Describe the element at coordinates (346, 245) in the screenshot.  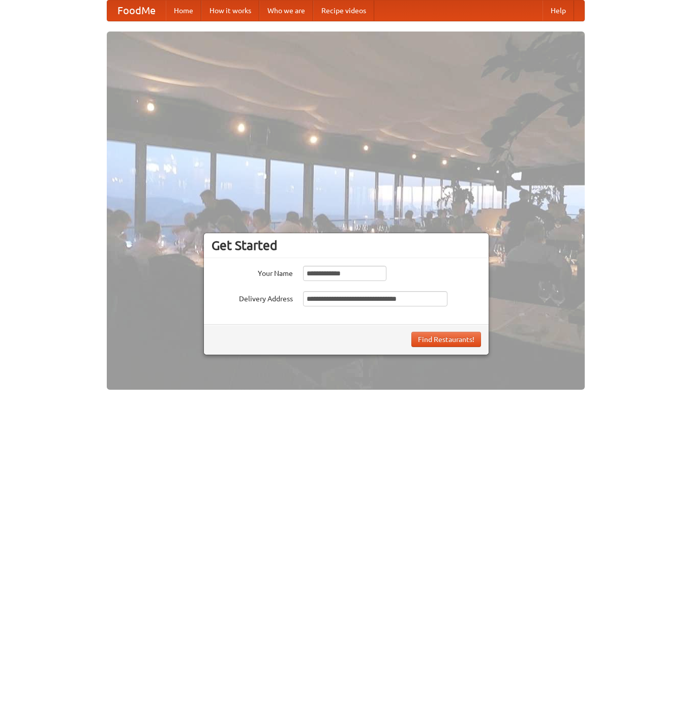
I see `h3: Get Started` at that location.